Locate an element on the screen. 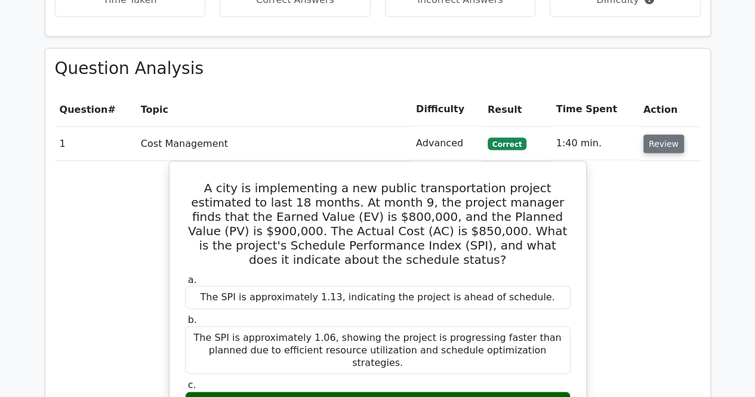 Image resolution: width=755 pixels, height=397 pixels. td: 1 is located at coordinates (95, 143).